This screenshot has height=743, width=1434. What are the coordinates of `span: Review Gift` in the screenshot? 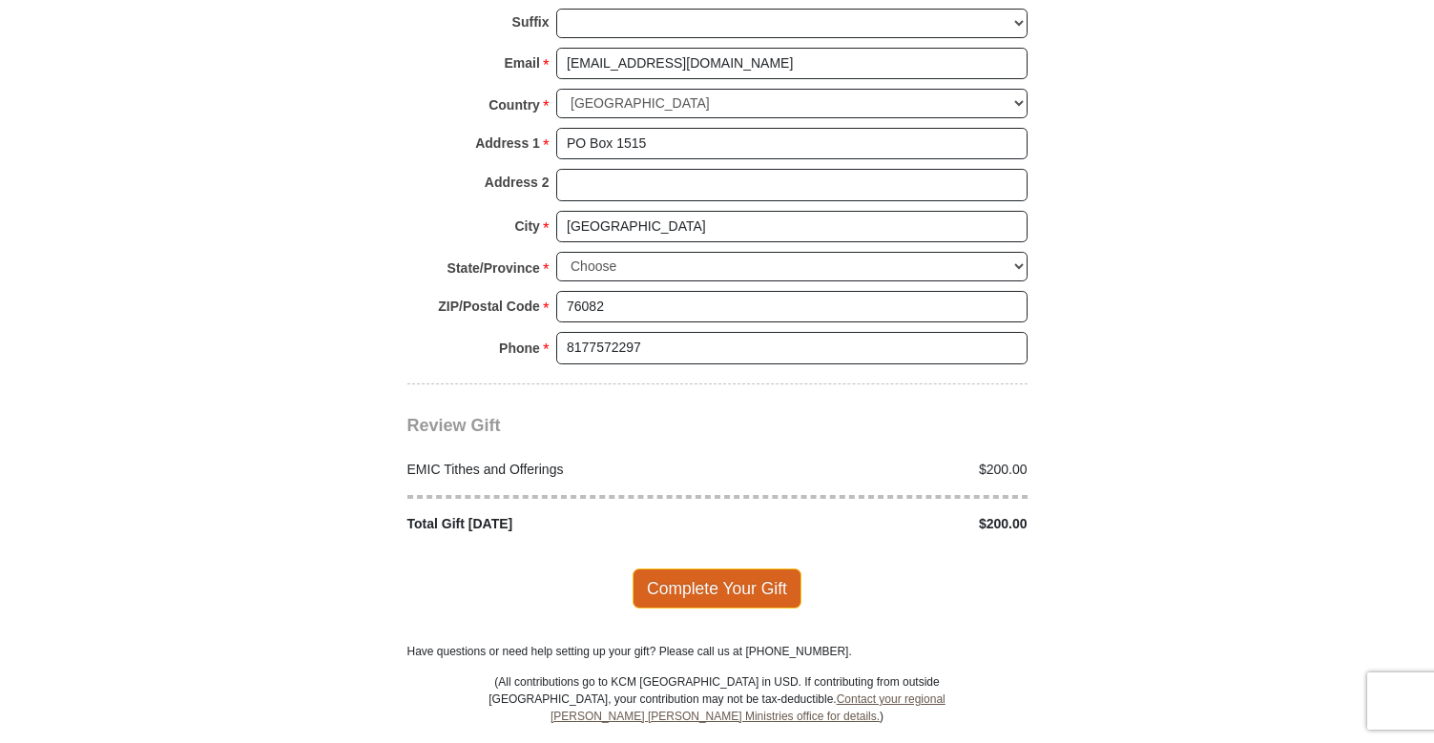 It's located at (454, 425).